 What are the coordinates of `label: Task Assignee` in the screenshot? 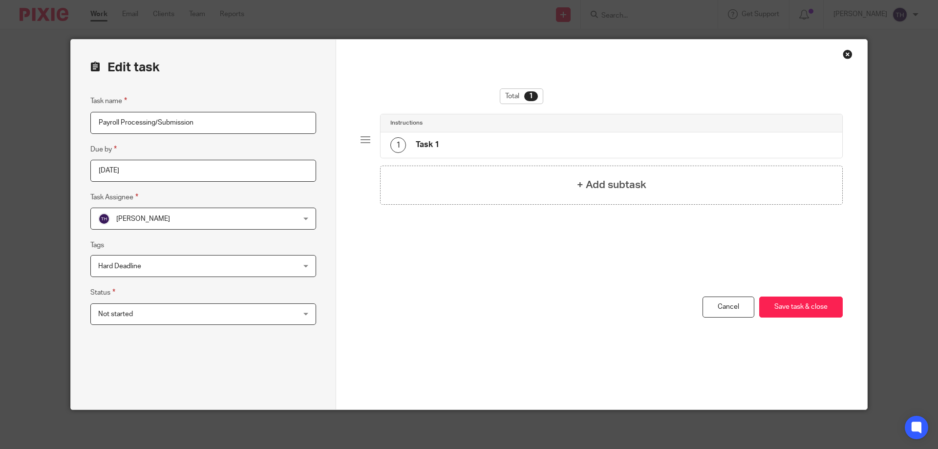 It's located at (114, 197).